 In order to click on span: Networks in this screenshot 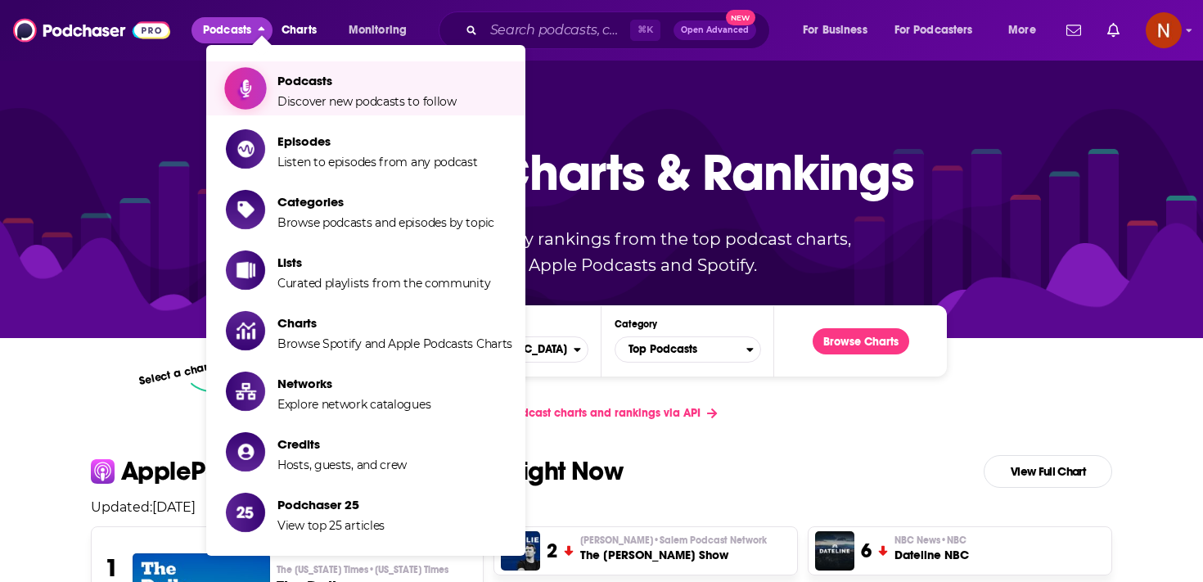, I will do `click(353, 383)`.